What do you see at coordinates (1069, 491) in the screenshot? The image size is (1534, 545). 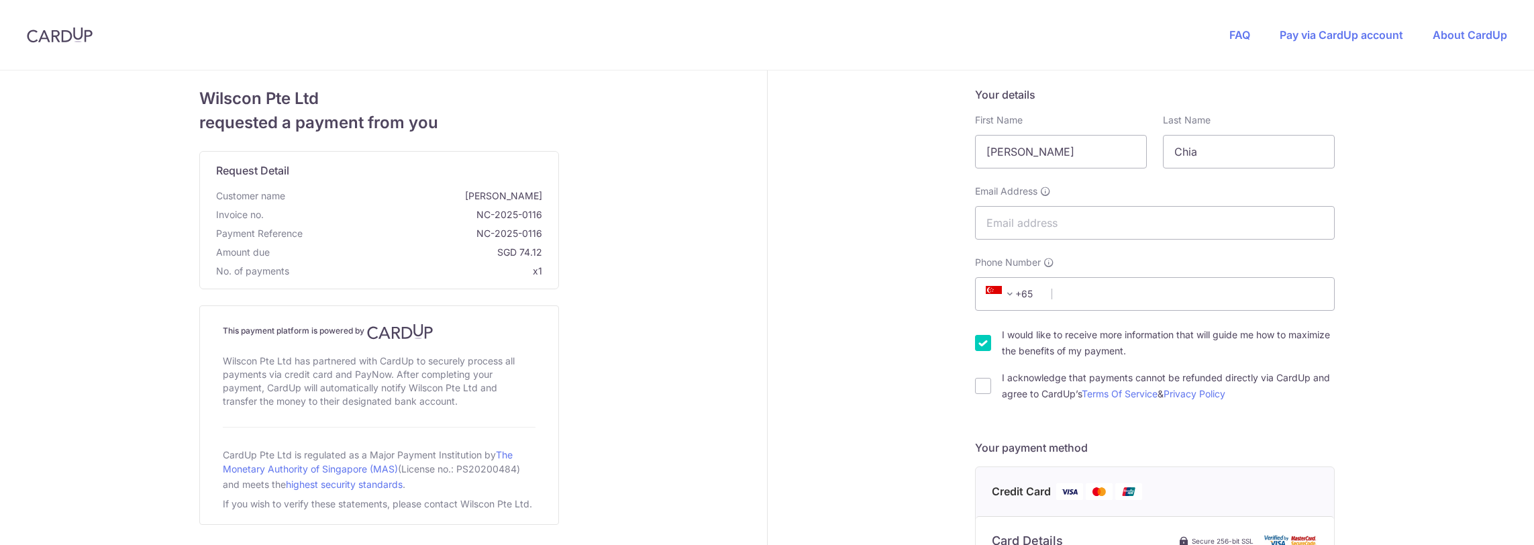 I see `img: Visa` at bounding box center [1069, 491].